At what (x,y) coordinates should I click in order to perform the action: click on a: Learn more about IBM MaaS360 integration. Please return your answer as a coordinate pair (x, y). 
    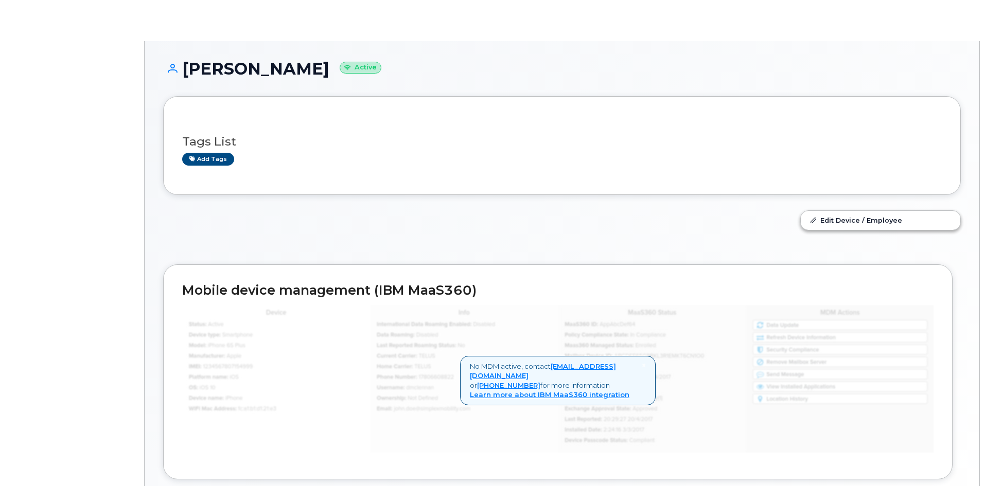
    Looking at the image, I should click on (550, 395).